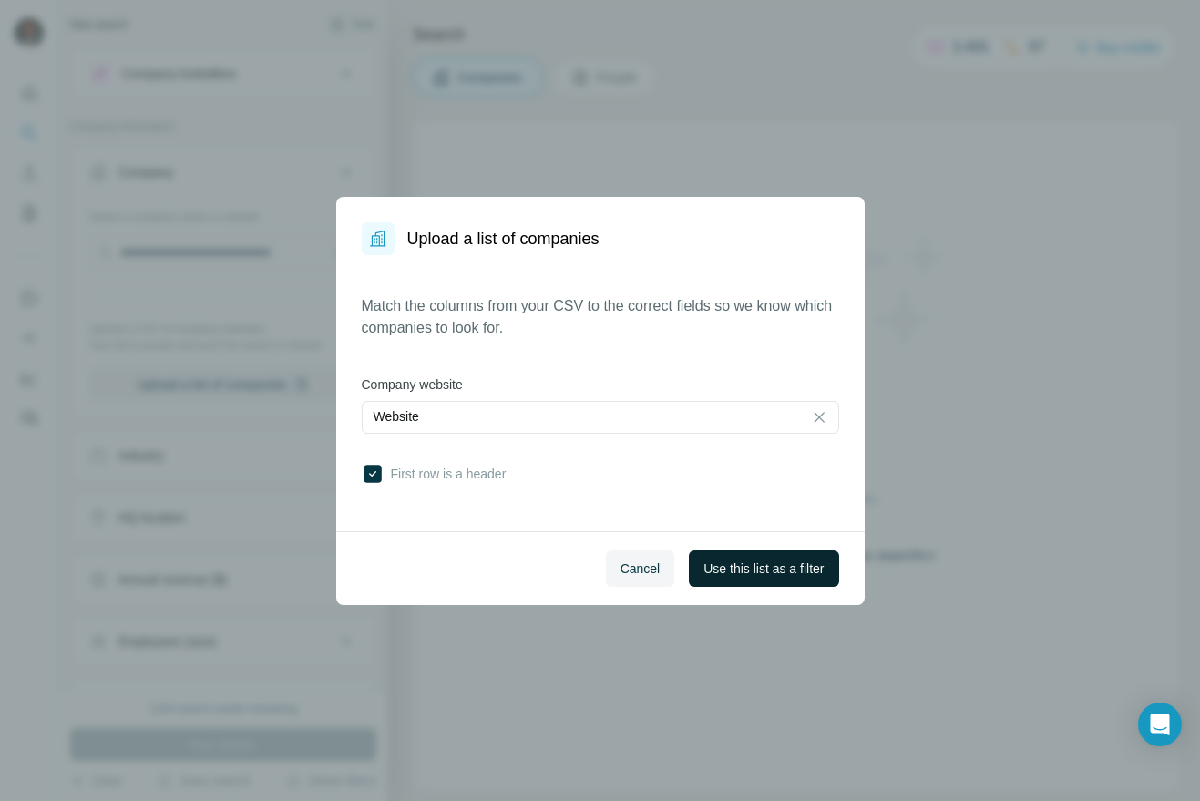 The height and width of the screenshot is (801, 1200). I want to click on p: Website, so click(396, 417).